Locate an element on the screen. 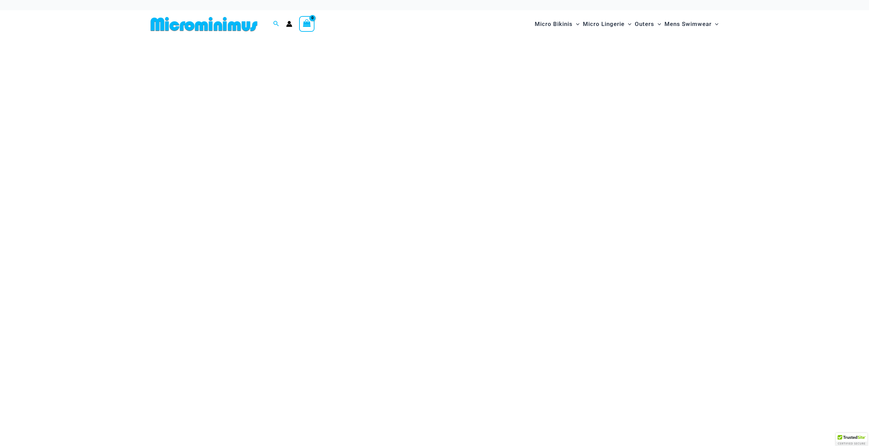 The height and width of the screenshot is (446, 869). a: Account icon link is located at coordinates (289, 24).